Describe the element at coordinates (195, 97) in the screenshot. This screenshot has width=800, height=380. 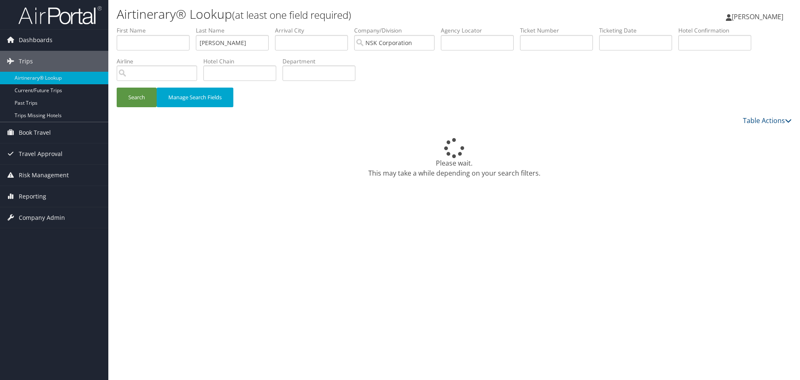
I see `button: Manage Search Fields` at that location.